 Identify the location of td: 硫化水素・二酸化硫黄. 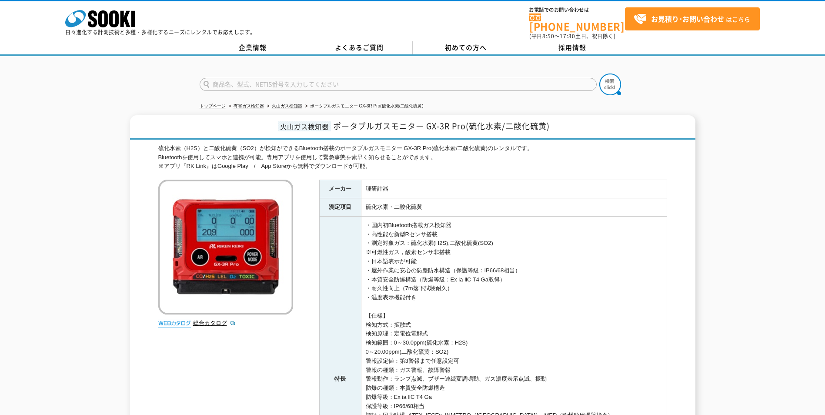
(513, 207).